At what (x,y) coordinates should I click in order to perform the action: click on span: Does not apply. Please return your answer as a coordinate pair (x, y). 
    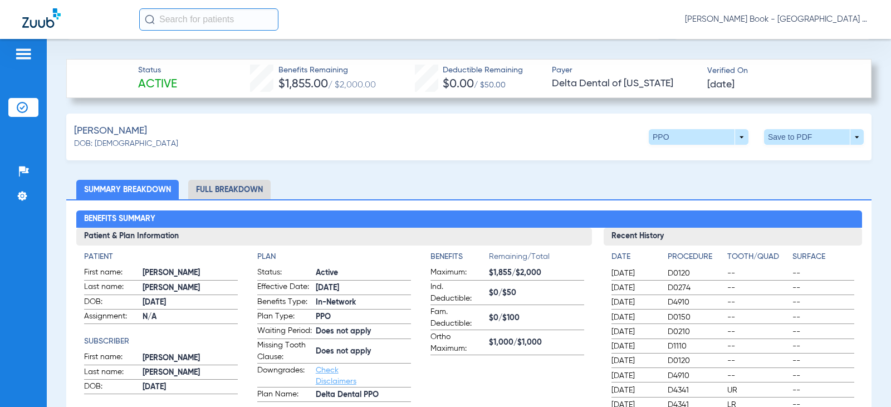
    Looking at the image, I should click on (363, 331).